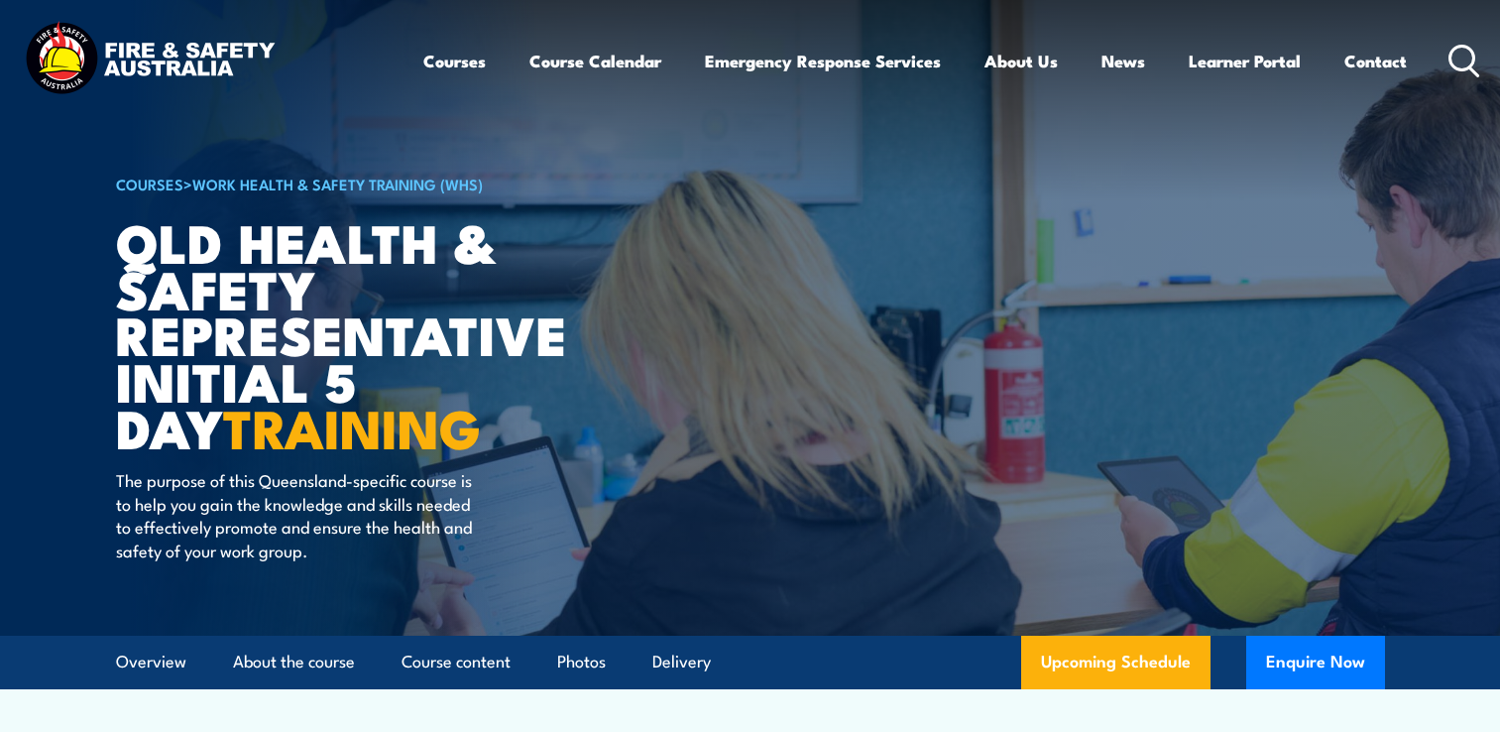 This screenshot has height=732, width=1500. What do you see at coordinates (150, 183) in the screenshot?
I see `a: COURSES` at bounding box center [150, 183].